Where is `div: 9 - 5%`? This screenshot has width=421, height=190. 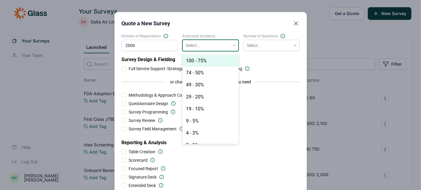 div: 9 - 5% is located at coordinates (210, 121).